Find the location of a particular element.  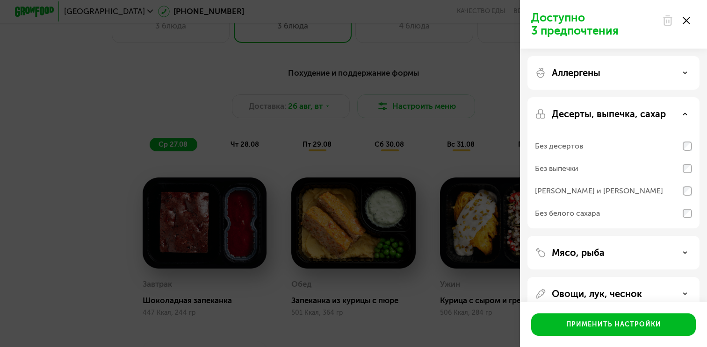

div: Без десертов is located at coordinates (559, 146).